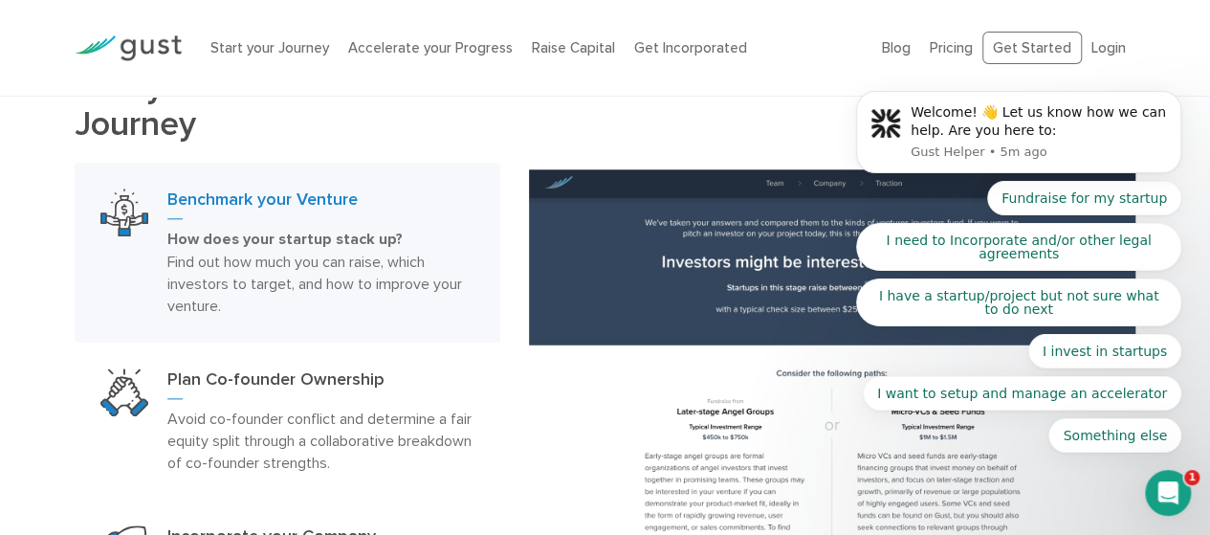  I want to click on img: Benchmark Your Venture, so click(124, 212).